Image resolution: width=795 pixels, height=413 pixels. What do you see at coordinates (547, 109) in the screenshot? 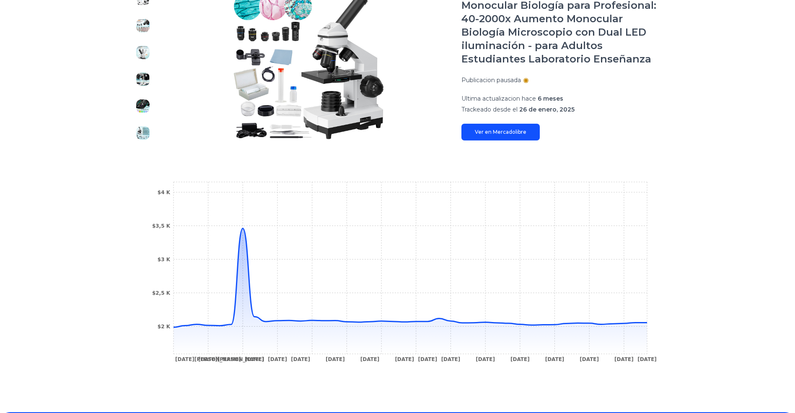
I see `span: 26 de enero, 2025` at bounding box center [547, 109].